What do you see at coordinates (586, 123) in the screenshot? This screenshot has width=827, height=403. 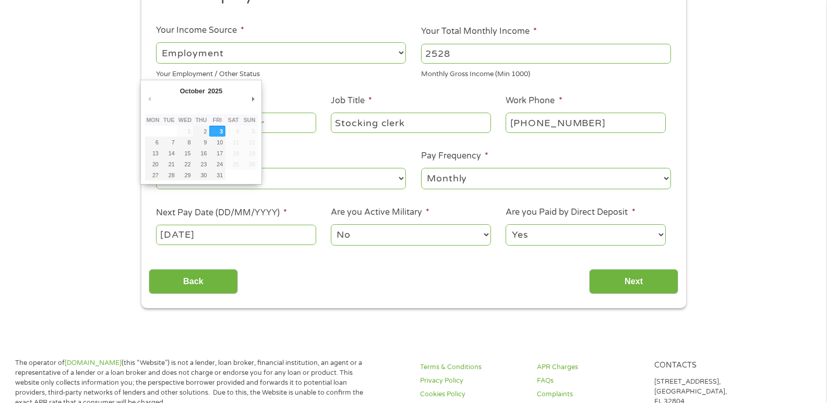 I see `input: (231) 754-4010` at bounding box center [586, 123].